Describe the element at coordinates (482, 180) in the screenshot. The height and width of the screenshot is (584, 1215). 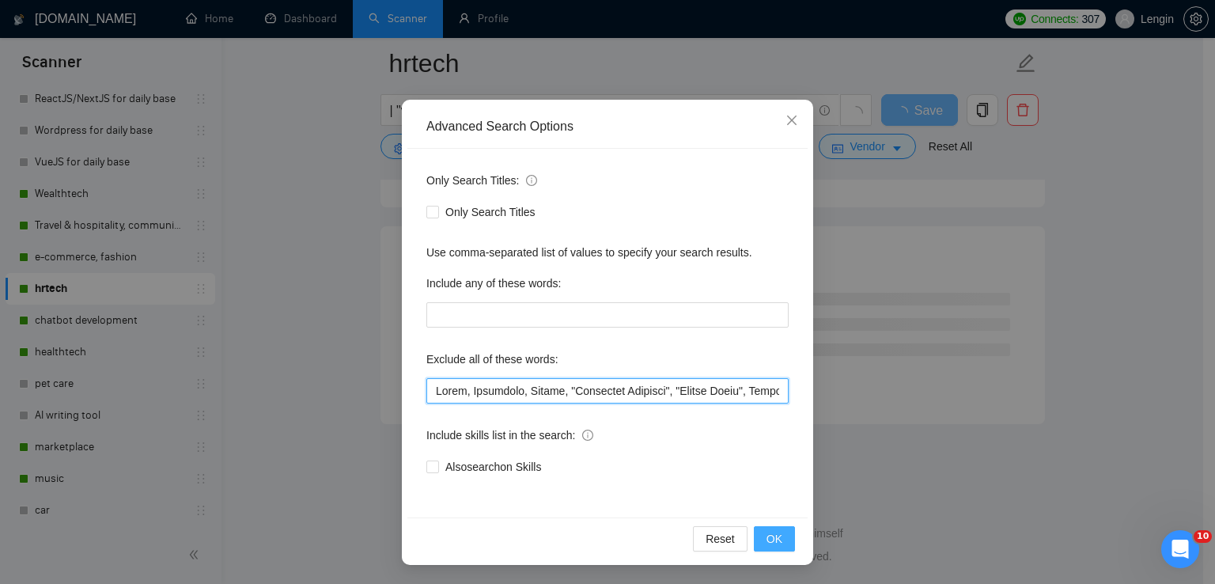
I see `span: Only Search Titles:` at that location.